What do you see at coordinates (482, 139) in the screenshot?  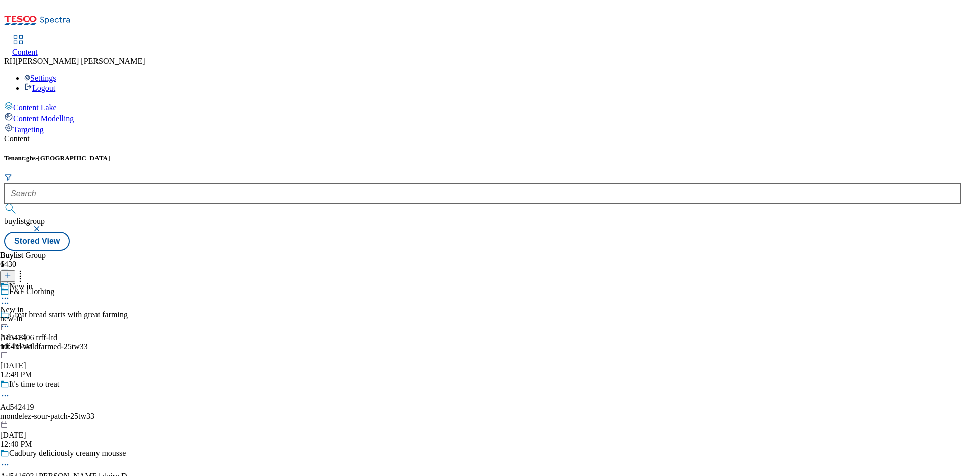 I see `div: Content` at bounding box center [482, 139].